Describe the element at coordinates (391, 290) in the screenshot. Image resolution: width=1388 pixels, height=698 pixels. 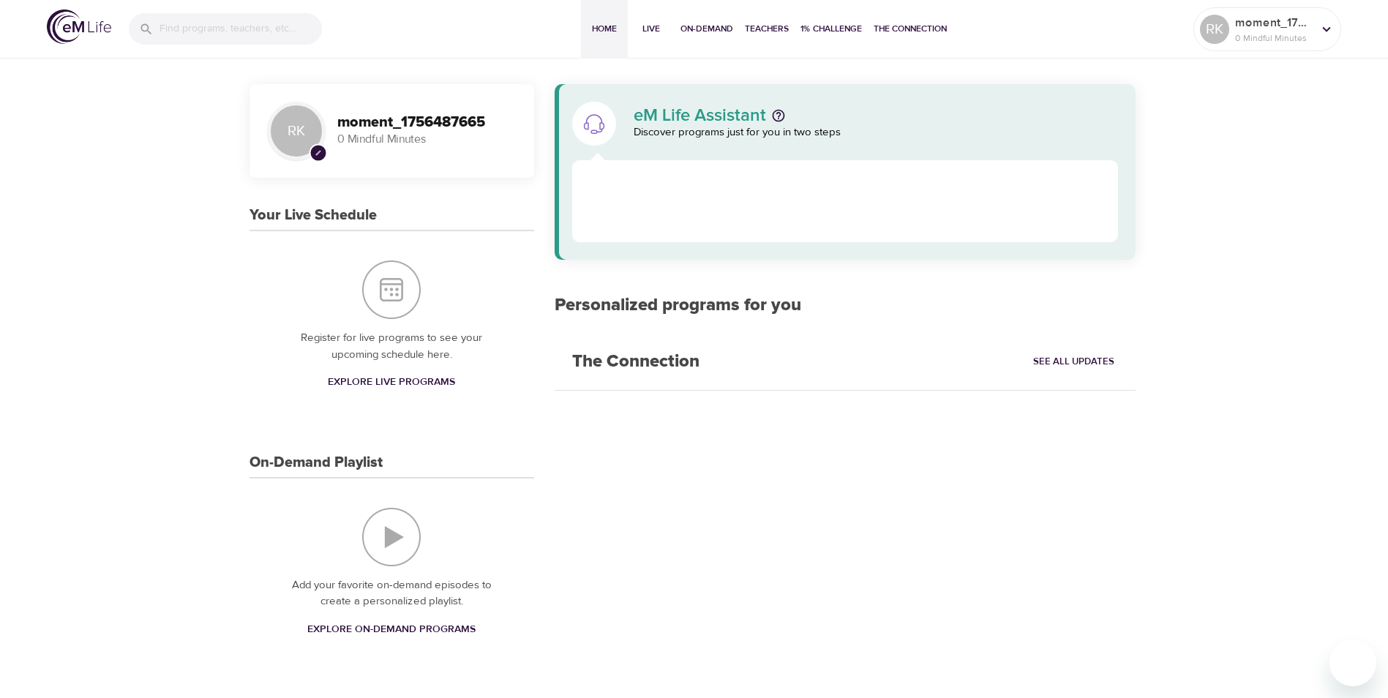
I see `img: Your Live Schedule` at that location.